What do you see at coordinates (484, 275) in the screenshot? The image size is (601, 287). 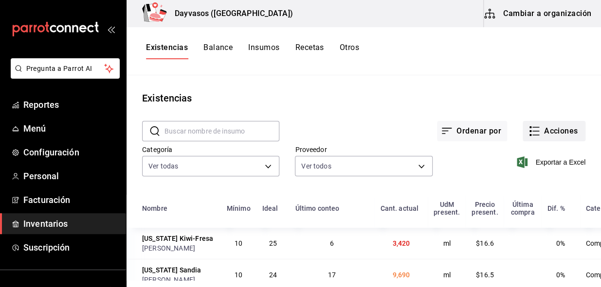 I see `span: $16.5` at bounding box center [484, 275].